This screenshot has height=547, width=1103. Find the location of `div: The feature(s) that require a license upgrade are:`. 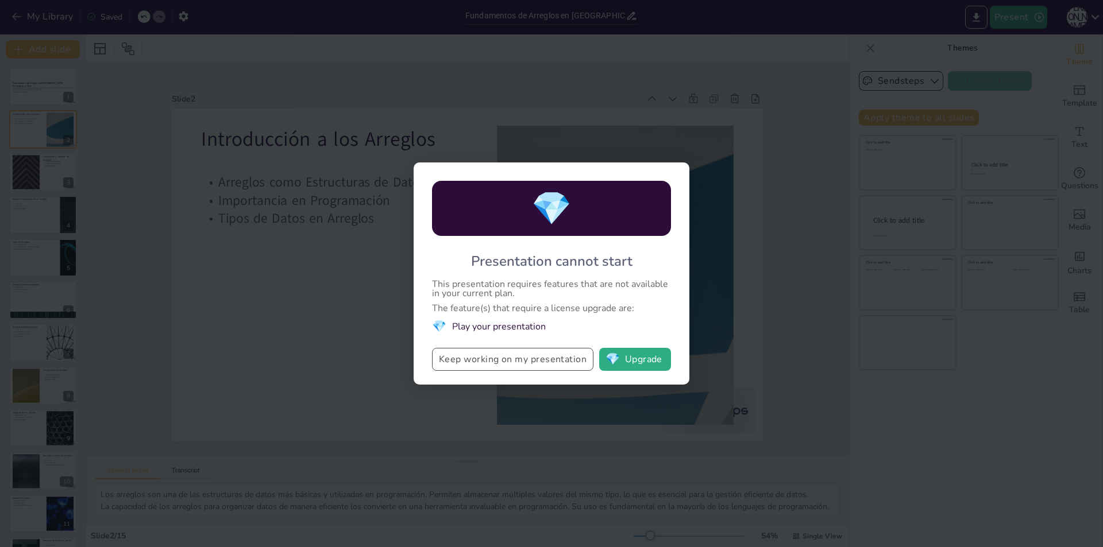

div: The feature(s) that require a license upgrade are: is located at coordinates (551, 308).